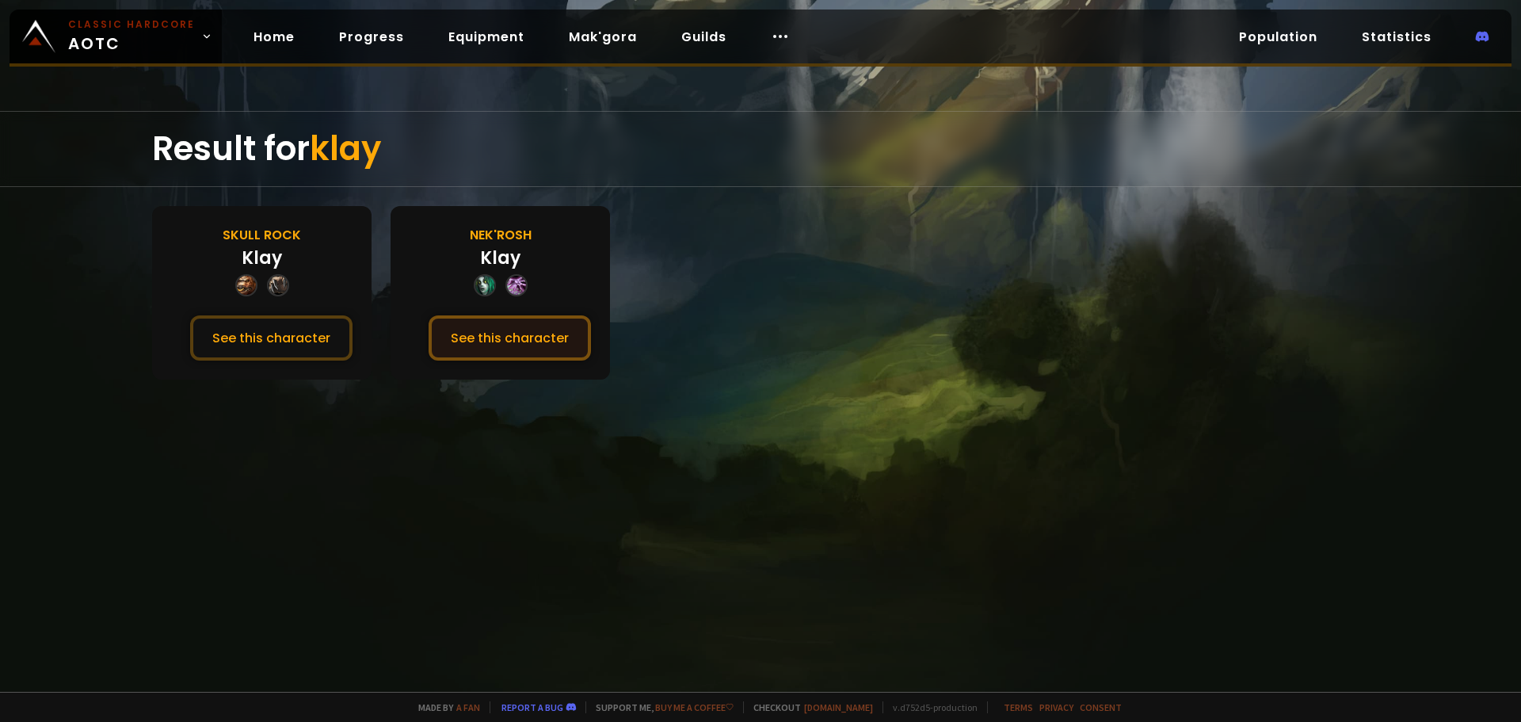 The width and height of the screenshot is (1521, 722). I want to click on a: Progress, so click(372, 36).